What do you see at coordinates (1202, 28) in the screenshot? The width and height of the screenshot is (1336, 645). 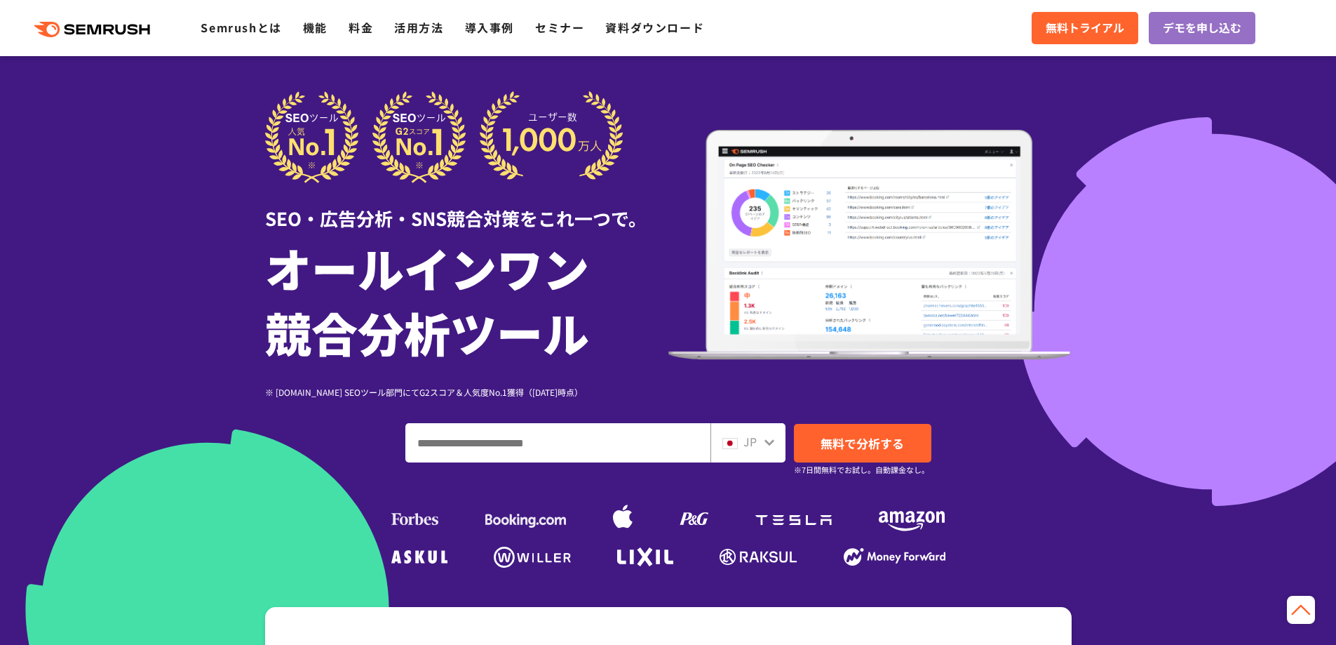 I see `span: デモを申し込む` at bounding box center [1202, 28].